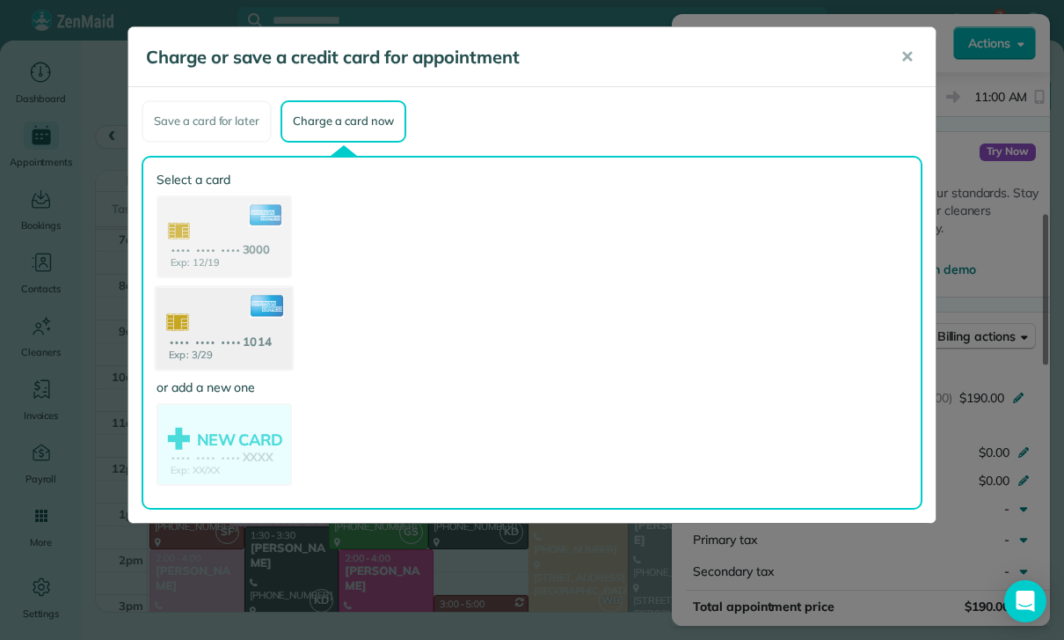 The width and height of the screenshot is (1064, 640). Describe the element at coordinates (1026, 601) in the screenshot. I see `div: Open Intercom Messenger` at that location.